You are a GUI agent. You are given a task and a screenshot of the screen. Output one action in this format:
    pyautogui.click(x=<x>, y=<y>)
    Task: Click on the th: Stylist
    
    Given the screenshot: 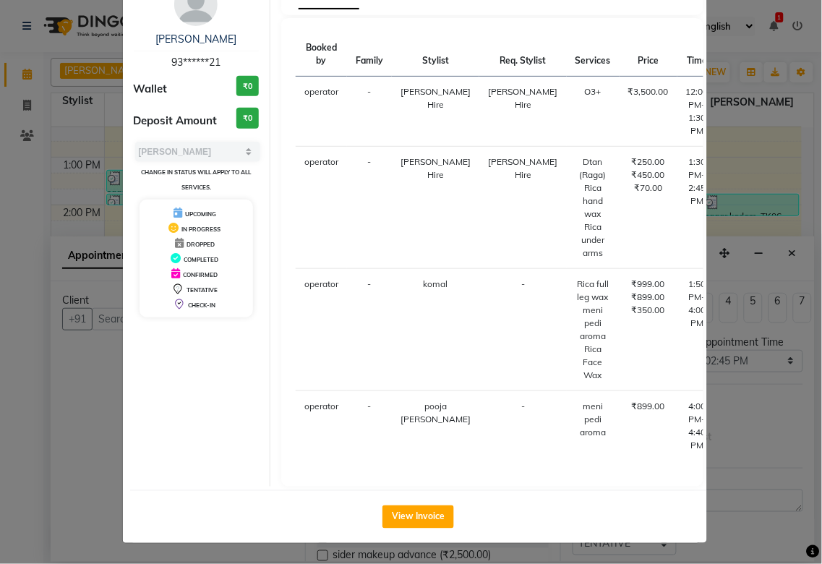 What is the action you would take?
    pyautogui.click(x=435, y=54)
    